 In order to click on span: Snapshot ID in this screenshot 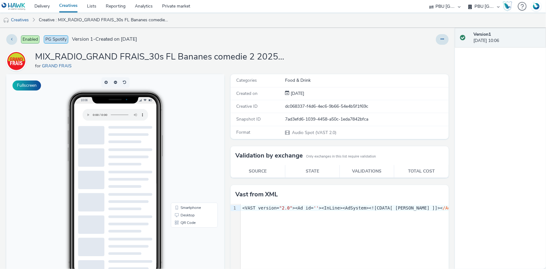, I will do `click(249, 119)`.